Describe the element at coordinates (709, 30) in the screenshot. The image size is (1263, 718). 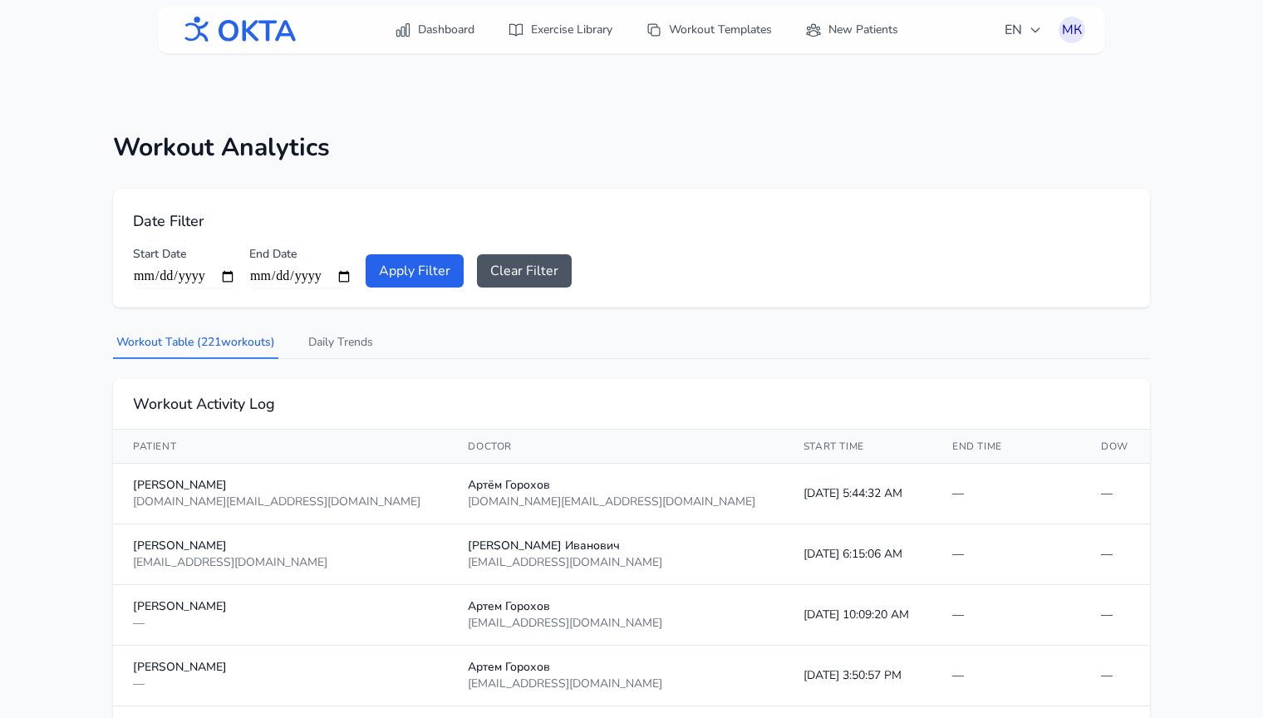
I see `a: Workout Templates` at that location.